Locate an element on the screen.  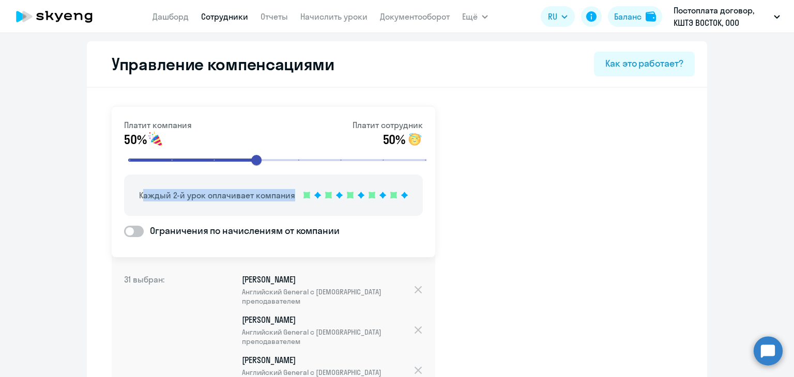
img: balance is located at coordinates (651, 17).